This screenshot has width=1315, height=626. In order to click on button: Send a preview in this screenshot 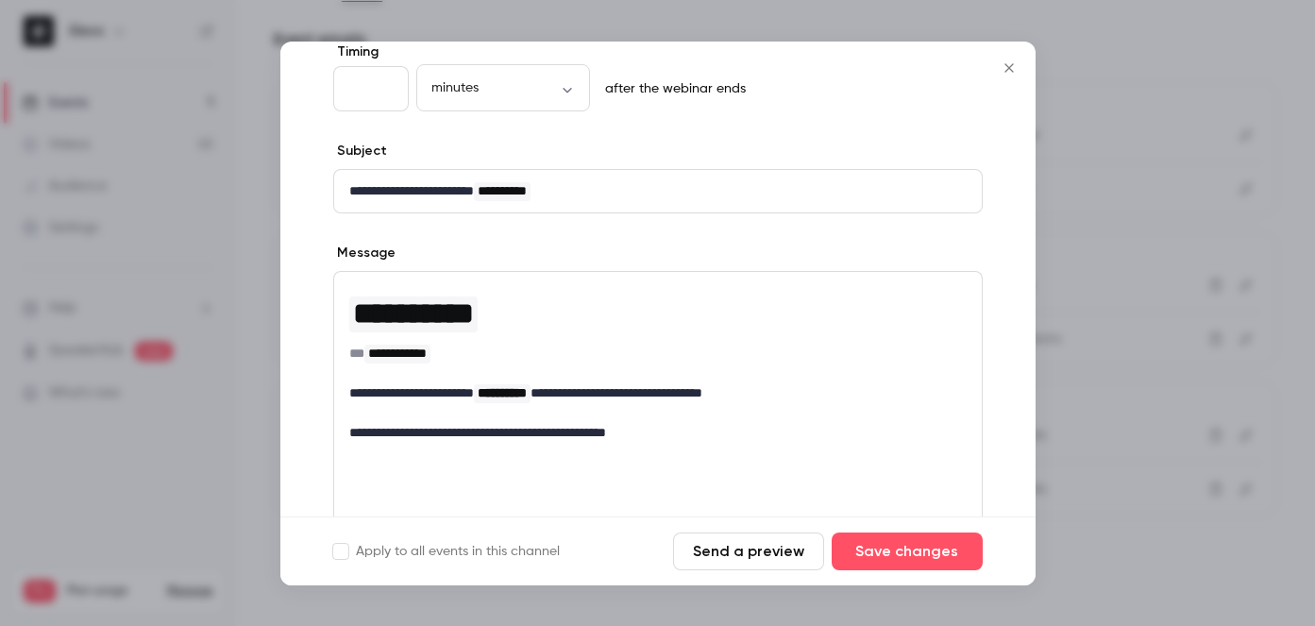, I will do `click(749, 551)`.